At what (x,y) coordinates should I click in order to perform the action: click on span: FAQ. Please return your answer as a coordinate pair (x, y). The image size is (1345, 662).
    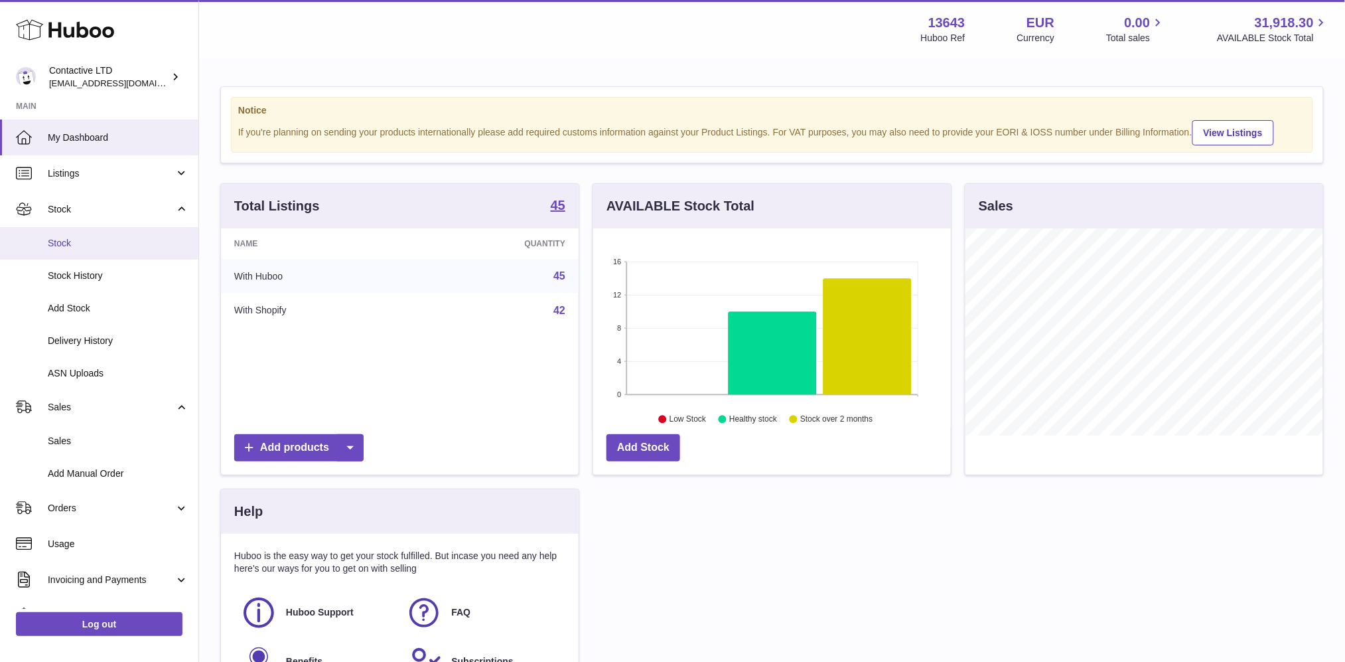
    Looking at the image, I should click on (460, 612).